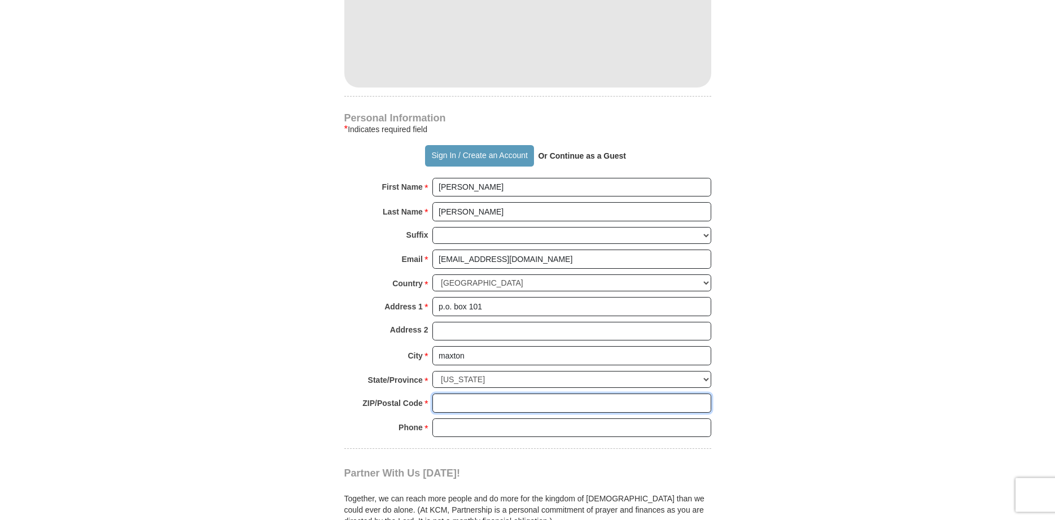 Image resolution: width=1055 pixels, height=520 pixels. What do you see at coordinates (403, 212) in the screenshot?
I see `strong: Last Name` at bounding box center [403, 212].